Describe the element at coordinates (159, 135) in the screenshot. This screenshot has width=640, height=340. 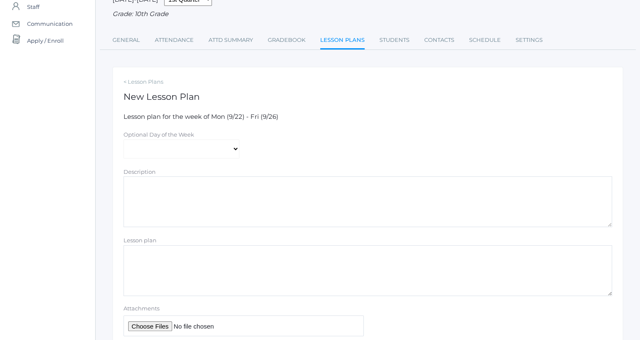
I see `label: Optional Day of the Week` at that location.